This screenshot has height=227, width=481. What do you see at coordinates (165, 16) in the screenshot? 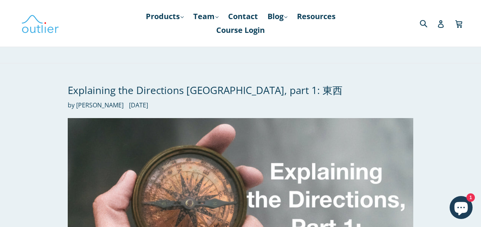
I see `a: Products` at bounding box center [165, 16].